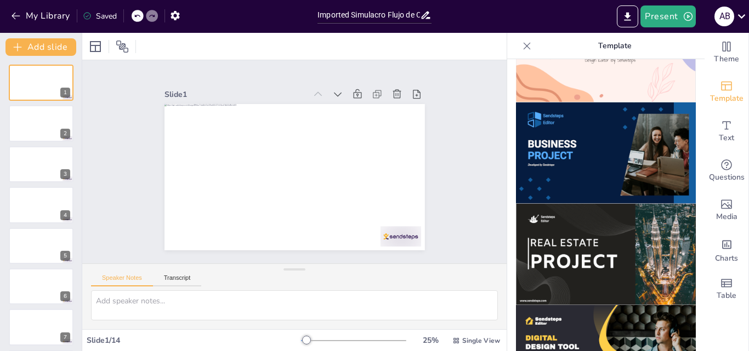  What do you see at coordinates (177, 281) in the screenshot?
I see `button: Transcript` at bounding box center [177, 281].